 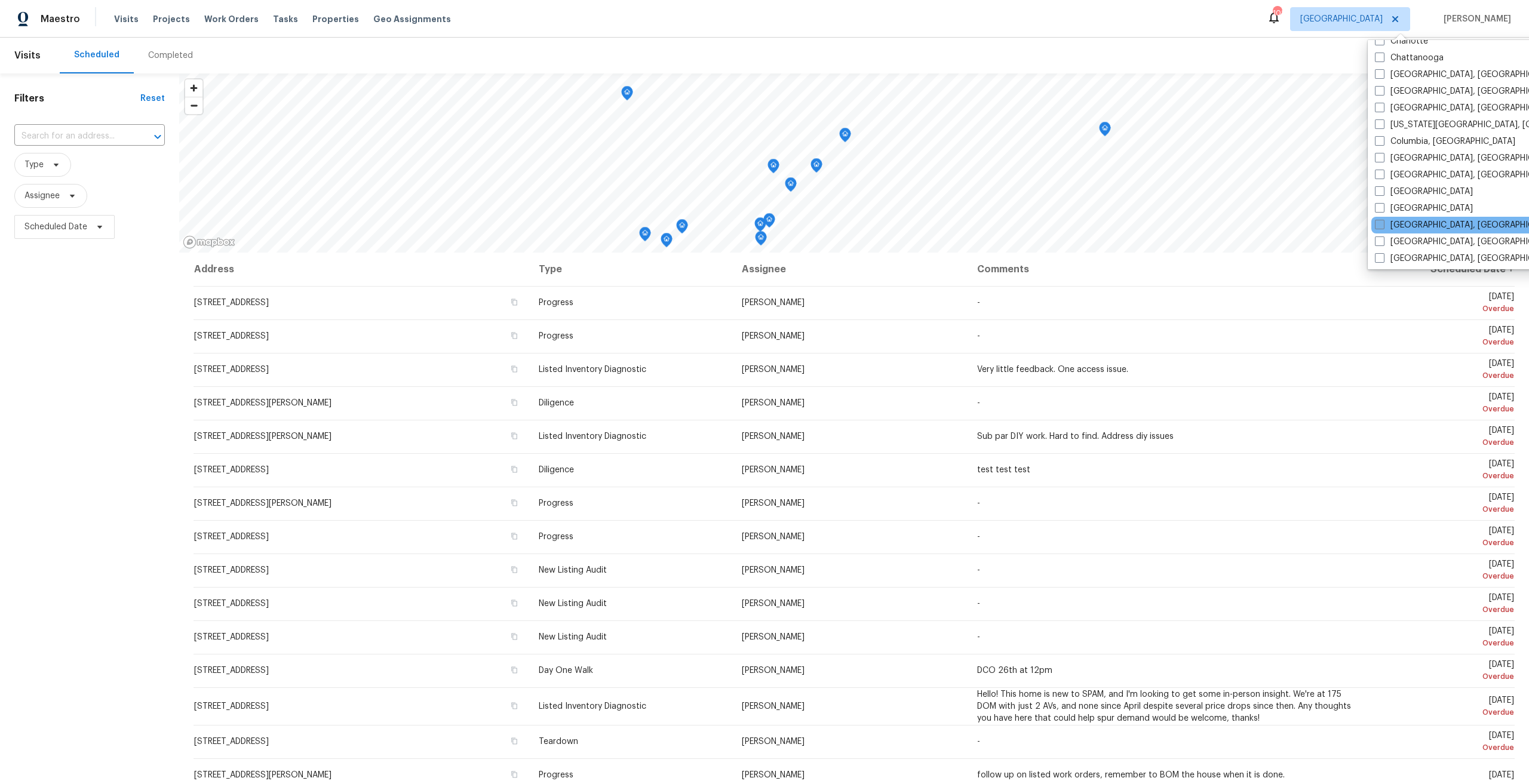 I want to click on span: Teardown, so click(x=558, y=741).